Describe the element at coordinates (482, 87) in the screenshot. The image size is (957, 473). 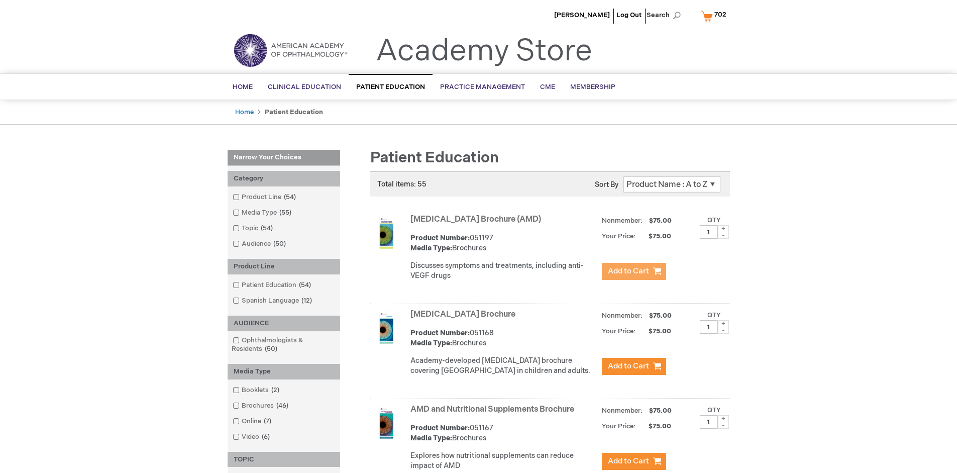
I see `span: Practice Management` at that location.